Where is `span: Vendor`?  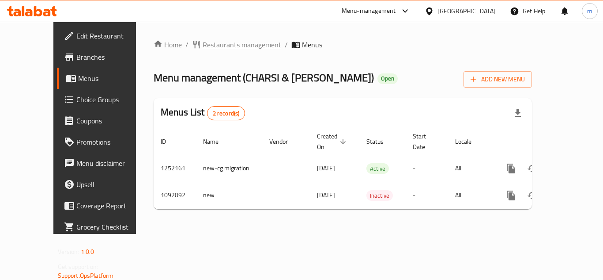 span: Vendor is located at coordinates (284, 141).